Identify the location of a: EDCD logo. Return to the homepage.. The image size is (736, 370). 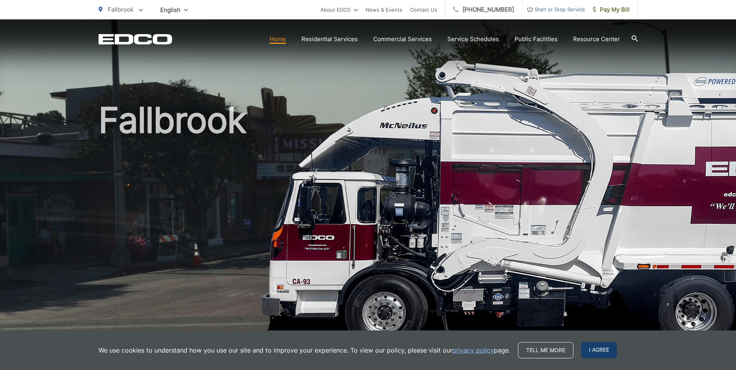
(135, 39).